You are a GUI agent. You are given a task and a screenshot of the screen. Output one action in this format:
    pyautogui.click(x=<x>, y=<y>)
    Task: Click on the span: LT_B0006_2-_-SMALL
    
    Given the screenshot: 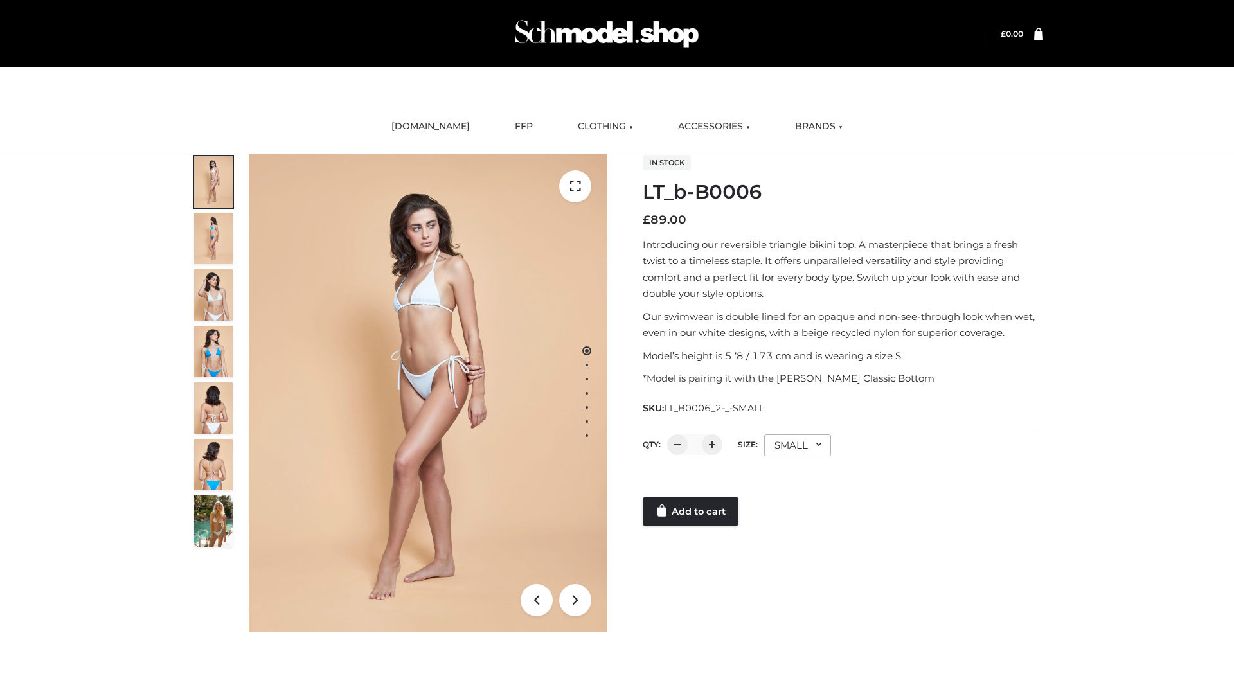 What is the action you would take?
    pyautogui.click(x=714, y=408)
    